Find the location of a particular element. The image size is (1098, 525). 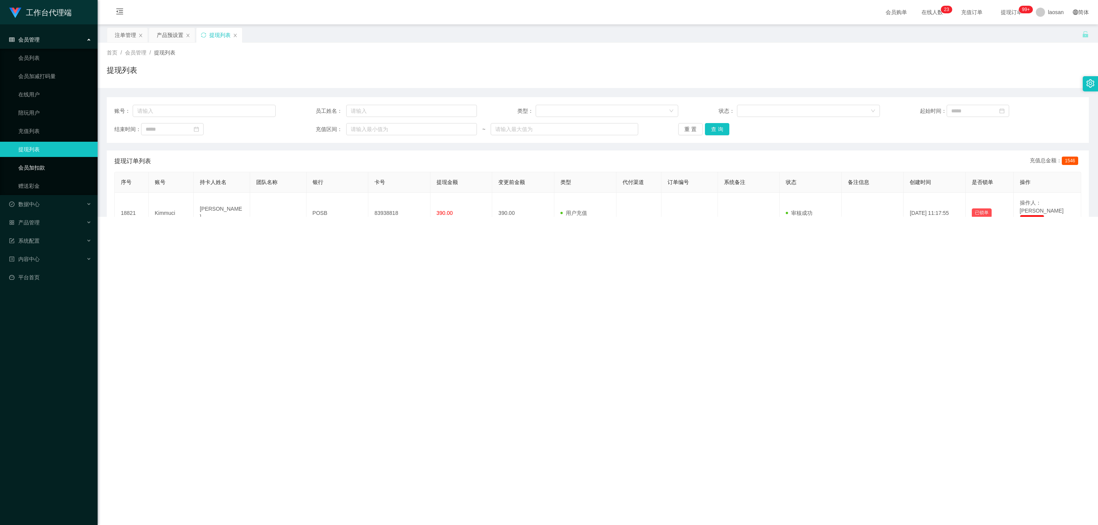

td: 83938818 is located at coordinates (399, 213).